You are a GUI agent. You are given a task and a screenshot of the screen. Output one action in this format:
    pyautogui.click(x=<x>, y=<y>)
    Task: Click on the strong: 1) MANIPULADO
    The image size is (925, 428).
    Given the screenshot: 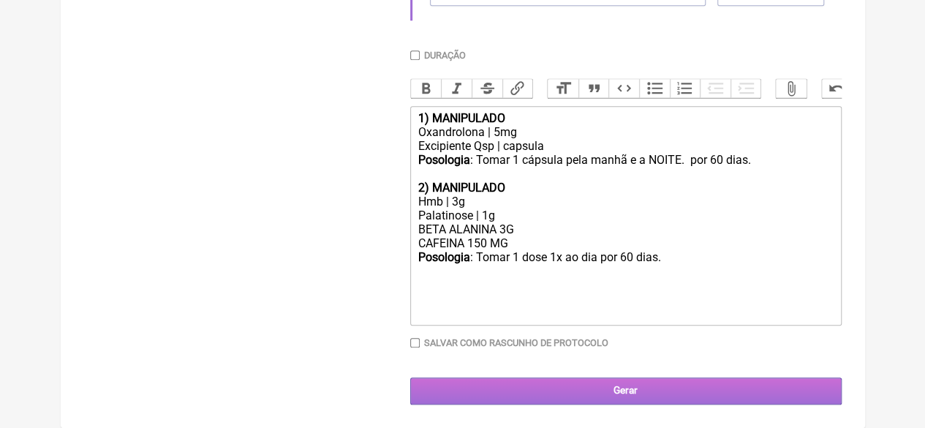 What is the action you would take?
    pyautogui.click(x=461, y=118)
    